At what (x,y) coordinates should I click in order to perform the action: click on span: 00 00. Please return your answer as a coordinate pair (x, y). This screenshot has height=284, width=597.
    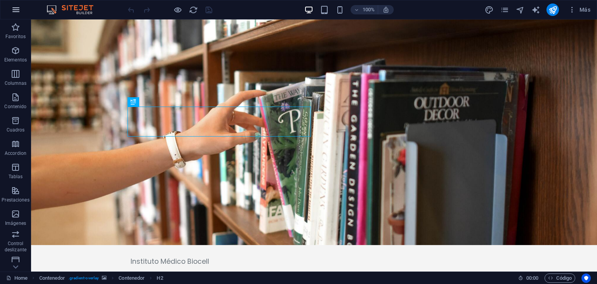
    Looking at the image, I should click on (532, 278).